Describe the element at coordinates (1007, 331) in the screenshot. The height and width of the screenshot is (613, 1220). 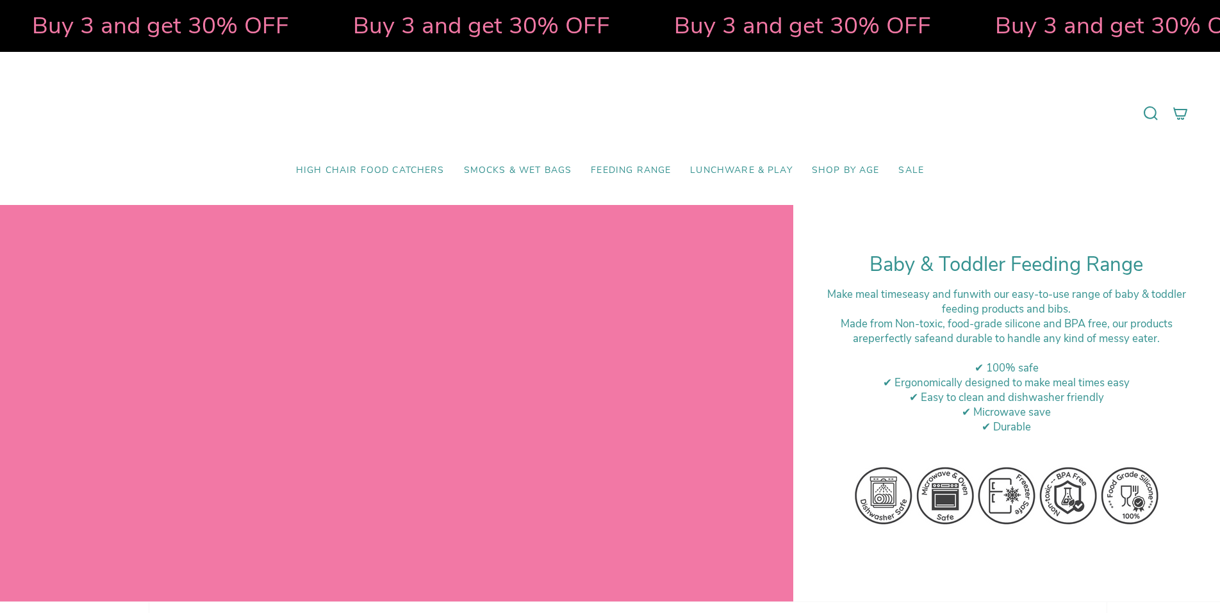
I see `div: M` at that location.